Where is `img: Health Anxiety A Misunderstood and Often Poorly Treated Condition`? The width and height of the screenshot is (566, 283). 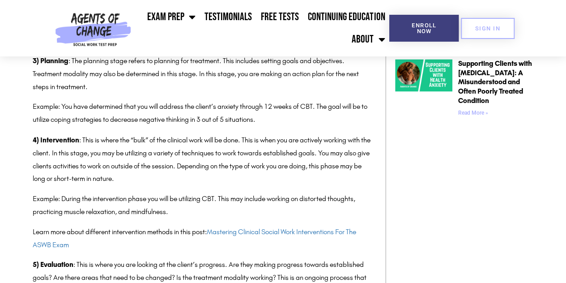
img: Health Anxiety A Misunderstood and Often Poorly Treated Condition is located at coordinates (424, 75).